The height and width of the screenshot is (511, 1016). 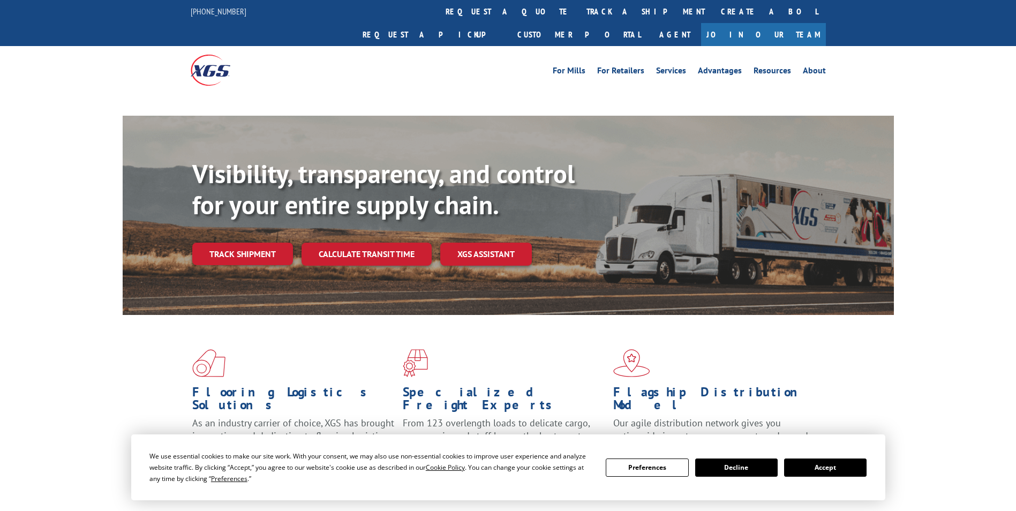 I want to click on a: XGS ASSISTANT, so click(x=486, y=254).